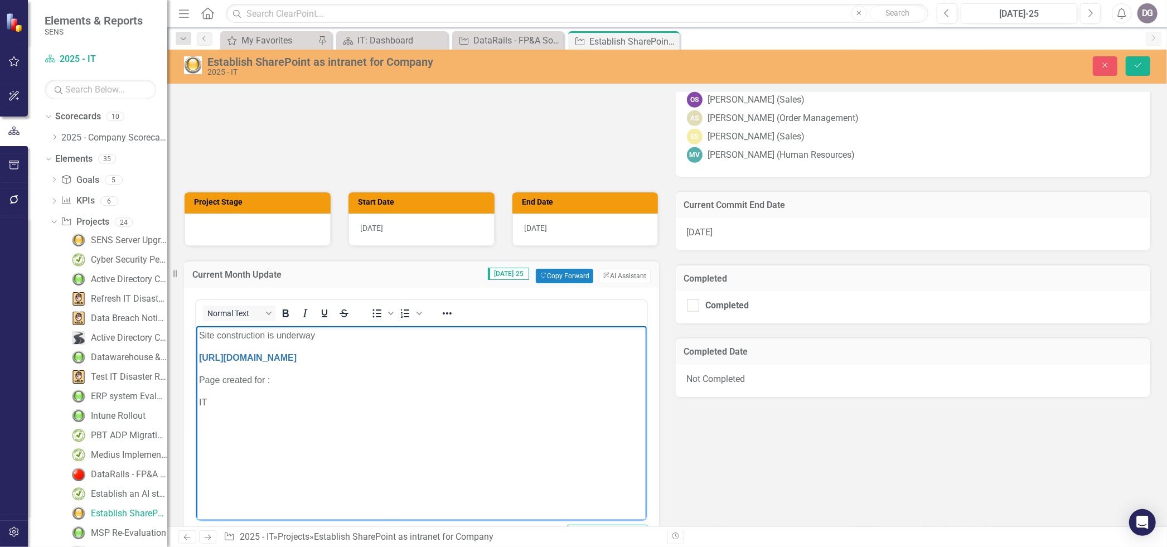  Describe the element at coordinates (118, 455) in the screenshot. I see `a: Medius Implementation` at that location.